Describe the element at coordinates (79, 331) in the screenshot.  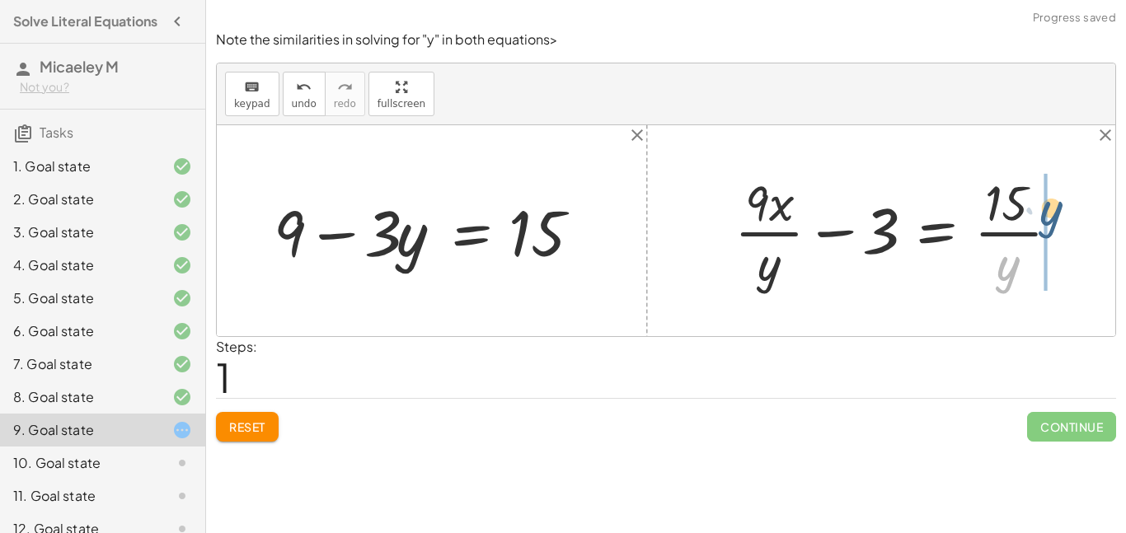
I see `div: 6. Goal state` at that location.